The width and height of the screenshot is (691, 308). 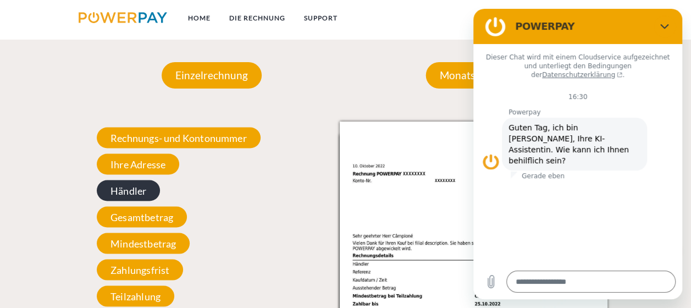 I want to click on span: Gesamtbetrag, so click(x=142, y=217).